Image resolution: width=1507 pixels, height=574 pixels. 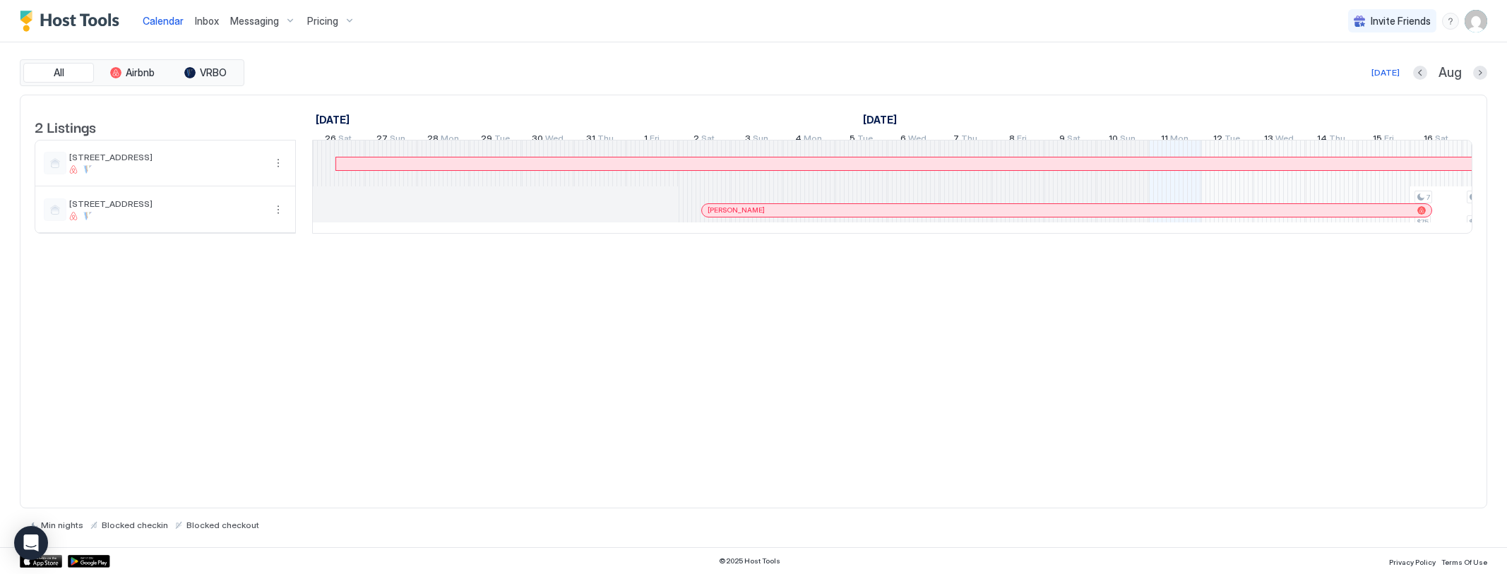 I want to click on span: 2, so click(x=696, y=140).